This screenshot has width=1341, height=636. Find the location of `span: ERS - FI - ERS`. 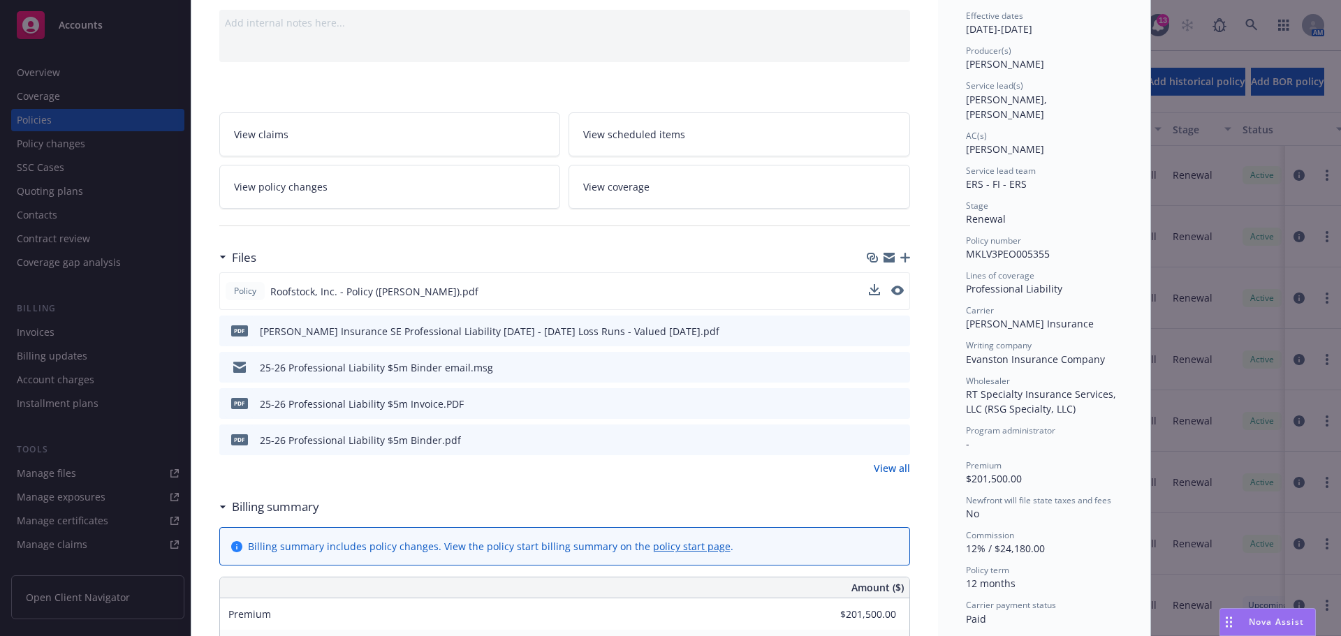

span: ERS - FI - ERS is located at coordinates (996, 184).